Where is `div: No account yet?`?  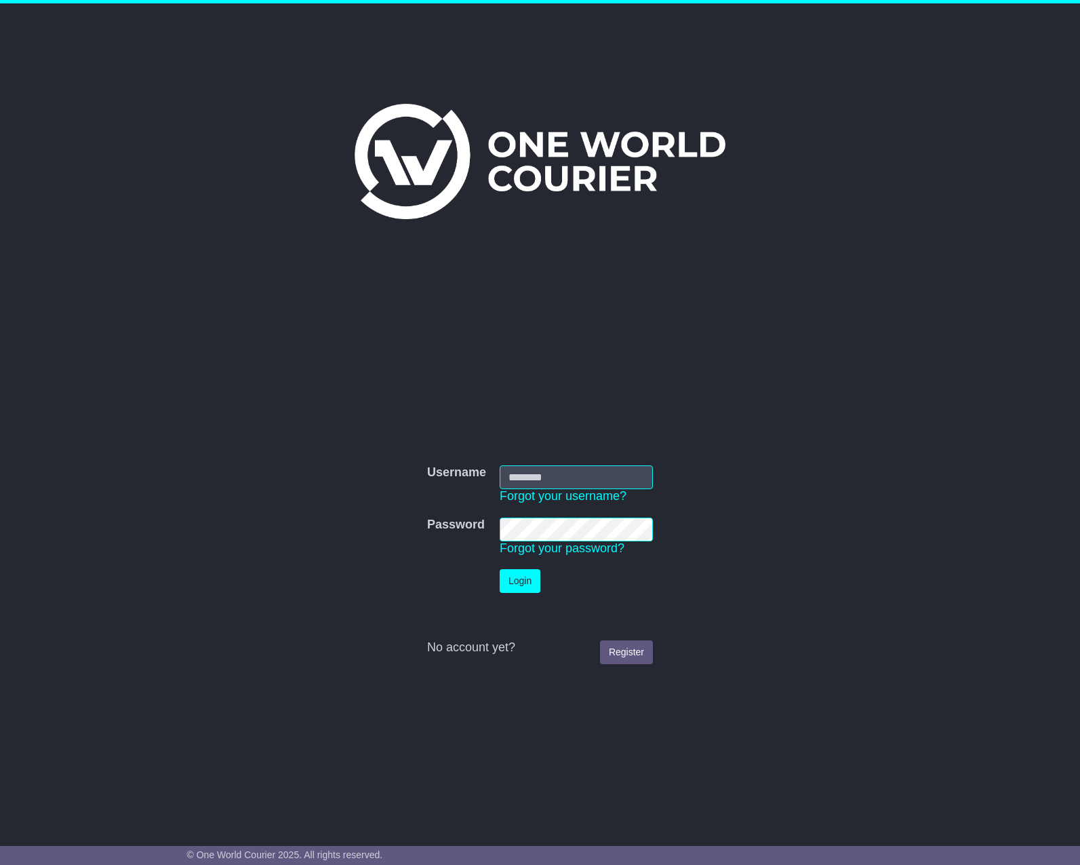 div: No account yet? is located at coordinates (540, 648).